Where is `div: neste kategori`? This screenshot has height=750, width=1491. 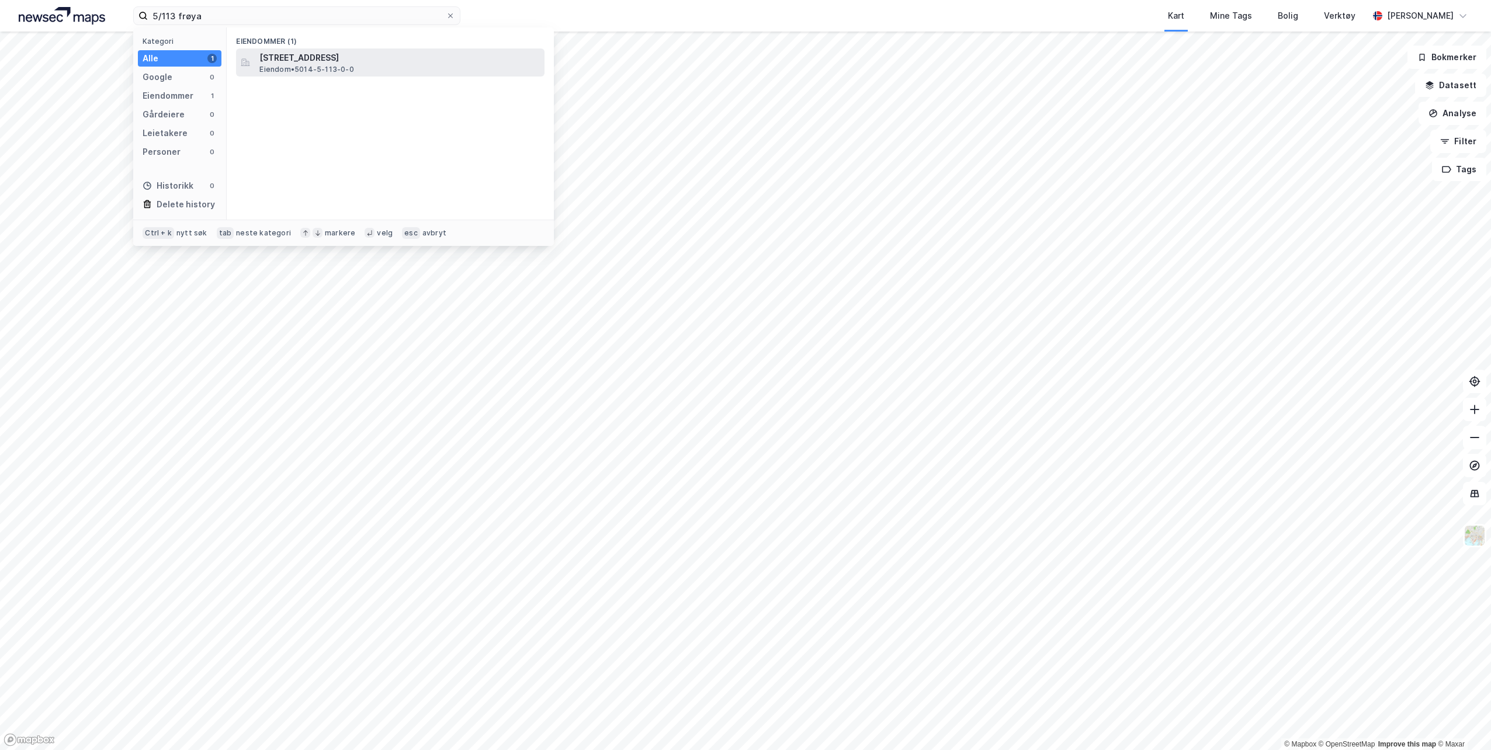
div: neste kategori is located at coordinates (263, 233).